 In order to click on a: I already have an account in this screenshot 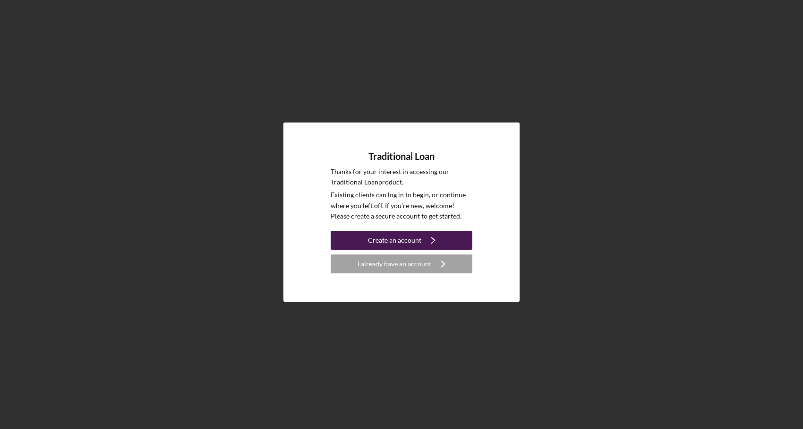, I will do `click(402, 264)`.